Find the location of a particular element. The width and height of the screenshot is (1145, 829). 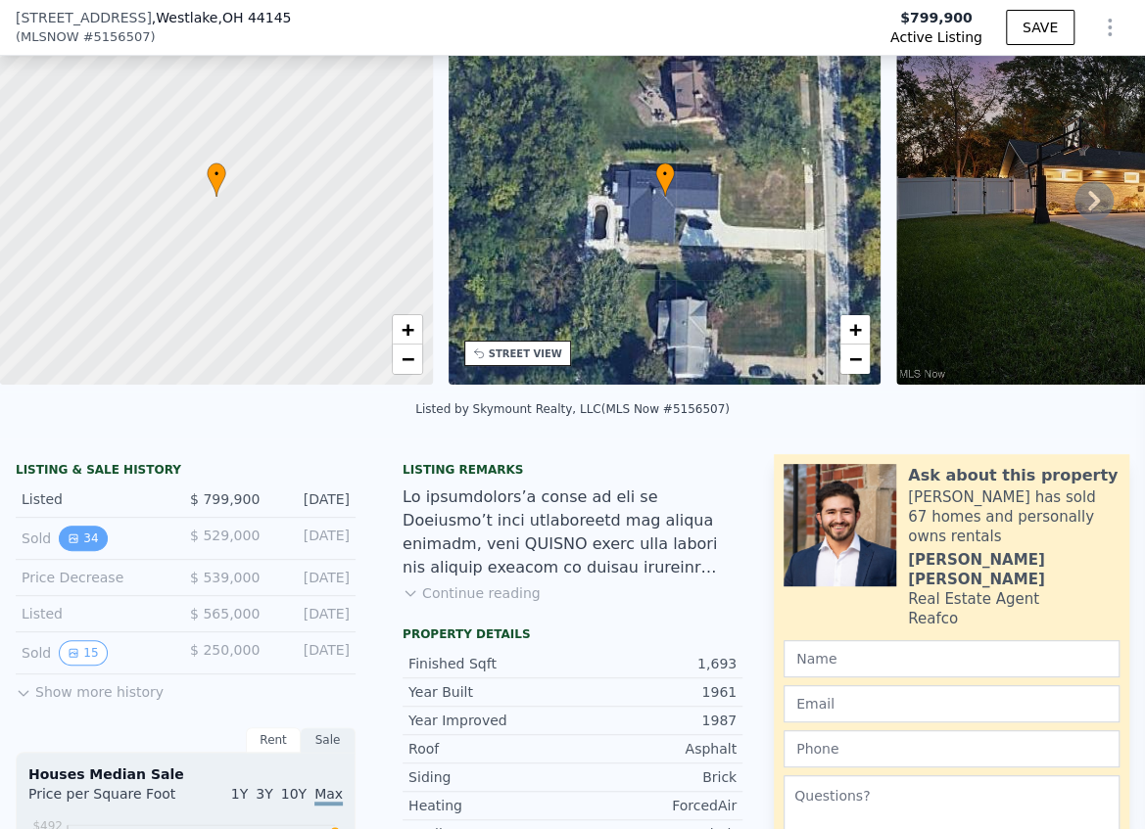

div: Year Built is located at coordinates (491, 692).